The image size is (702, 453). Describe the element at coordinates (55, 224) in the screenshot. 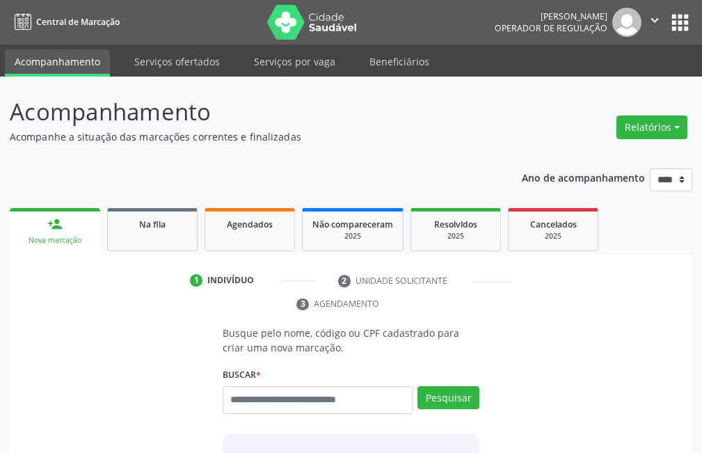

I see `div: person_add` at that location.